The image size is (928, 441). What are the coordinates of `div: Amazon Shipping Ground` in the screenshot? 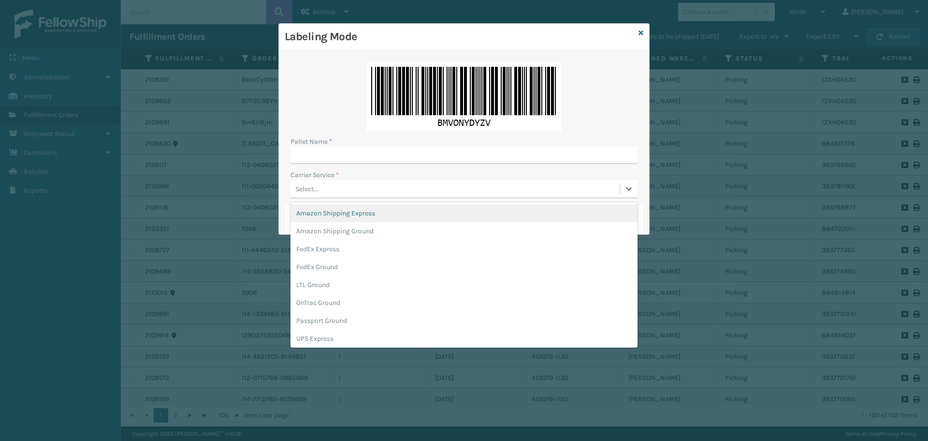 It's located at (464, 231).